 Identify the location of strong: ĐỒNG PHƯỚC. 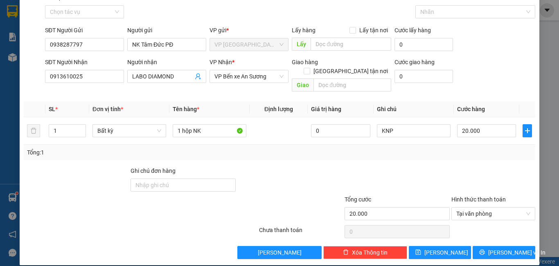
(88, 8).